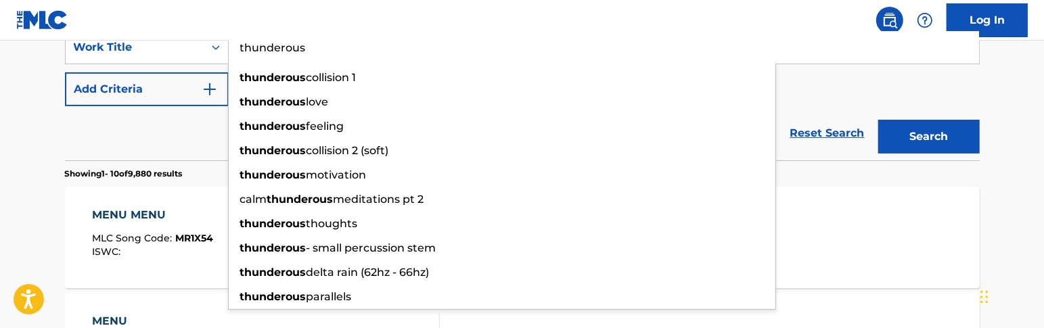  What do you see at coordinates (984, 297) in the screenshot?
I see `div: Drag` at bounding box center [984, 297].